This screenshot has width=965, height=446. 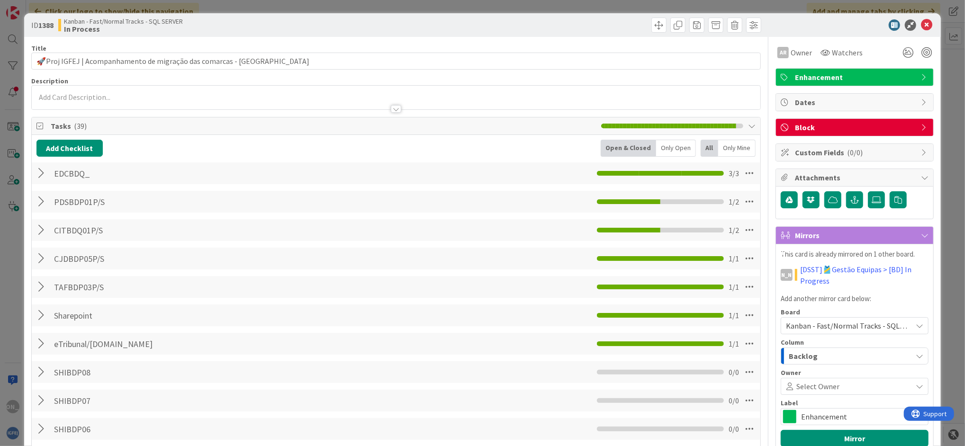 What do you see at coordinates (42, 25) in the screenshot?
I see `span: ID` at bounding box center [42, 25].